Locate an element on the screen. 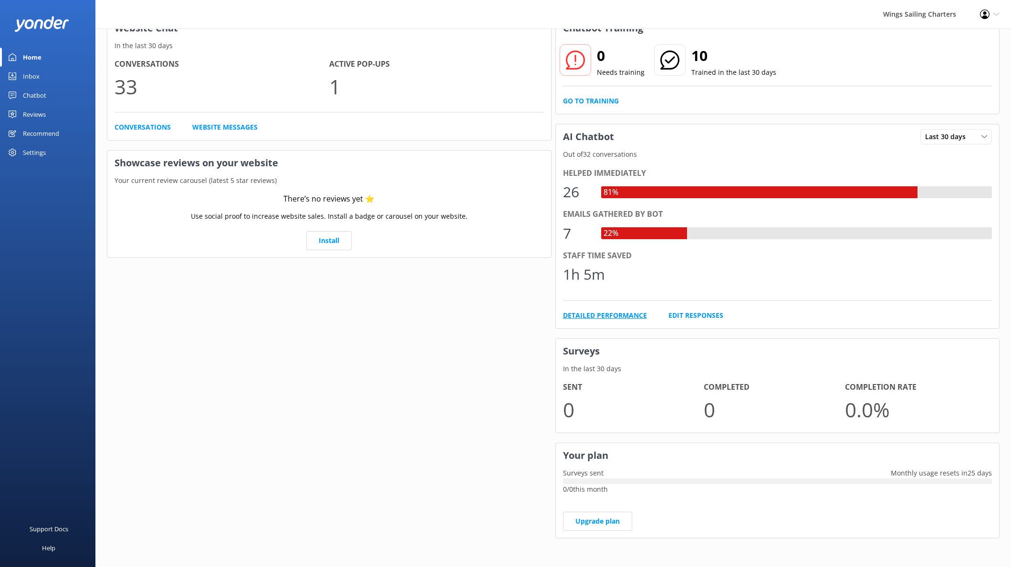  div: 81% is located at coordinates (610, 193).